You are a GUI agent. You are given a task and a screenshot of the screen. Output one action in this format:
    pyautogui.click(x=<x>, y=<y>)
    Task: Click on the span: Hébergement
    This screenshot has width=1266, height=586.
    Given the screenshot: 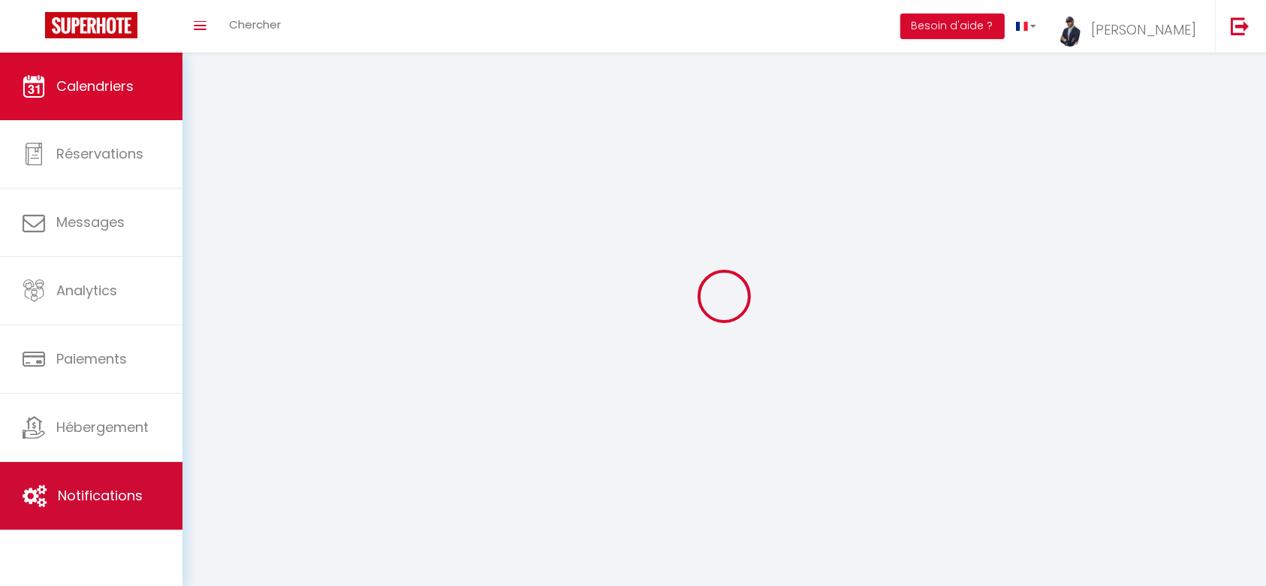 What is the action you would take?
    pyautogui.click(x=102, y=427)
    